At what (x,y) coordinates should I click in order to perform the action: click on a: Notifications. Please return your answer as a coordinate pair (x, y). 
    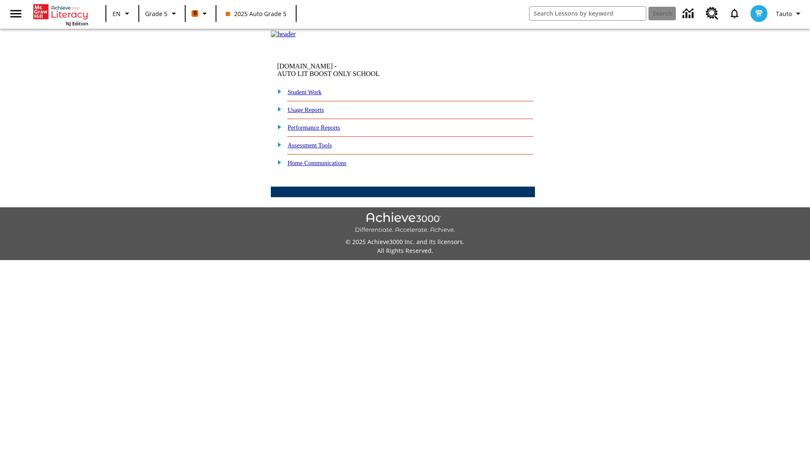
    Looking at the image, I should click on (734, 13).